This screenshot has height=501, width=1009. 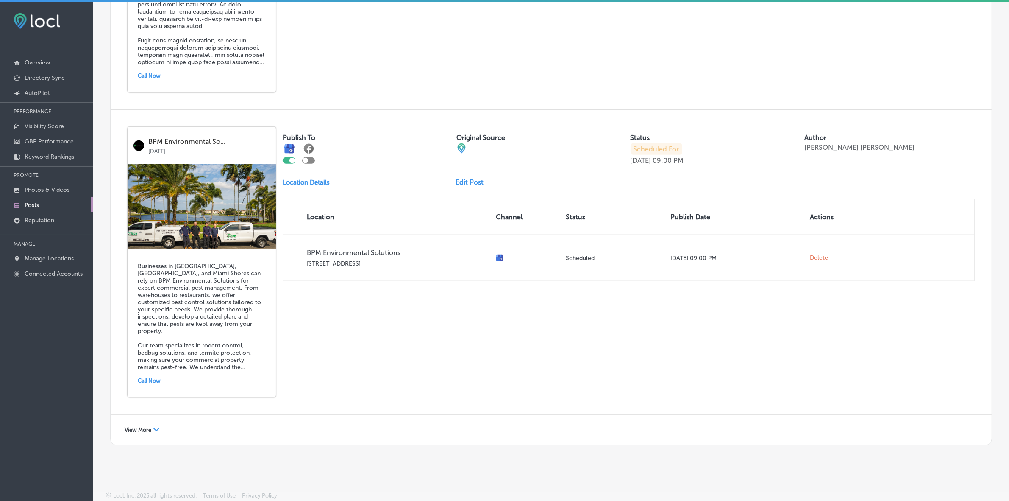 I want to click on p: BPM Environmental So..., so click(x=209, y=142).